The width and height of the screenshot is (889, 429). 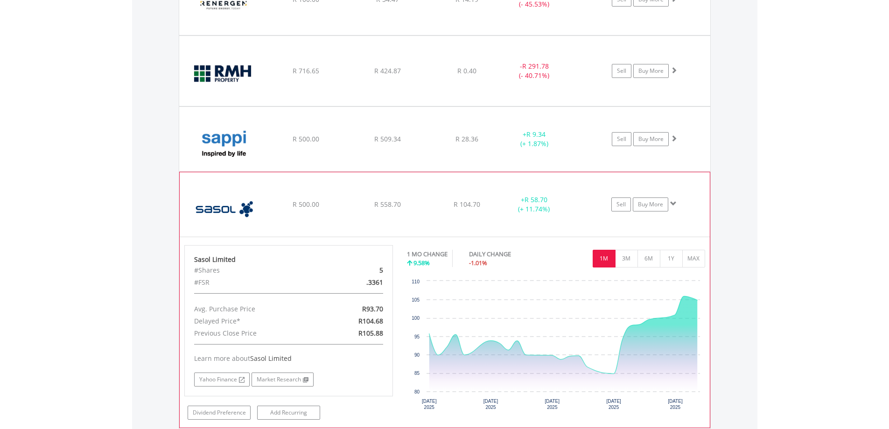 I want to click on text: 85, so click(x=417, y=373).